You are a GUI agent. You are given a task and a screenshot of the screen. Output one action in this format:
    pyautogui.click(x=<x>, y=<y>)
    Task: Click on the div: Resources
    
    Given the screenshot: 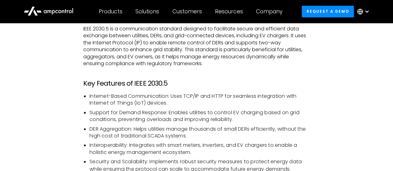 What is the action you would take?
    pyautogui.click(x=229, y=12)
    